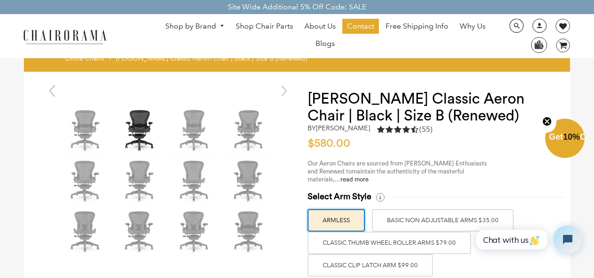 This screenshot has width=594, height=278. What do you see at coordinates (354, 179) in the screenshot?
I see `a: read more` at bounding box center [354, 179].